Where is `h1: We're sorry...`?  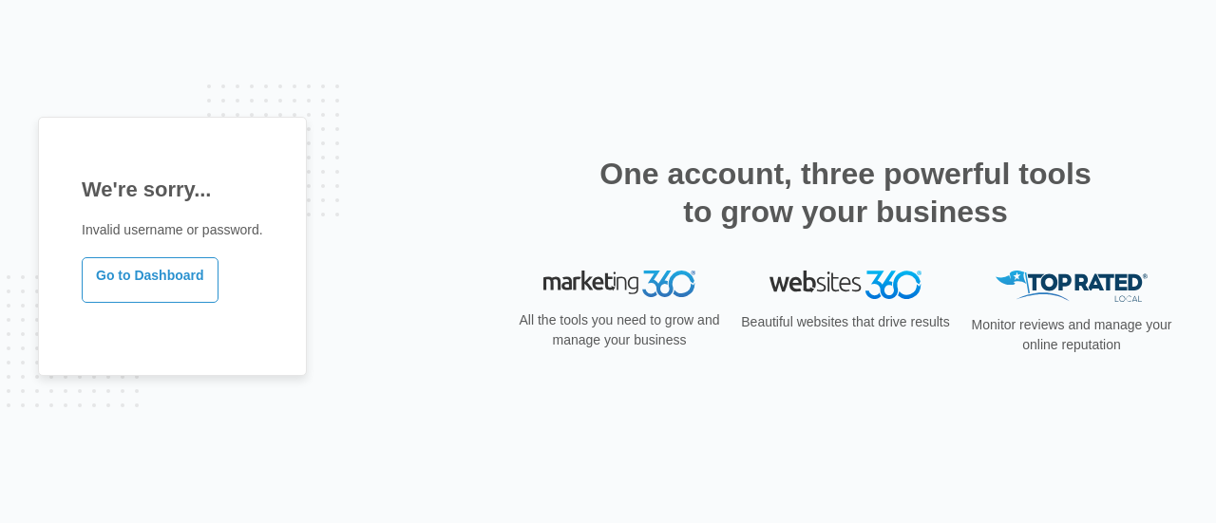
h1: We're sorry... is located at coordinates (172, 189).